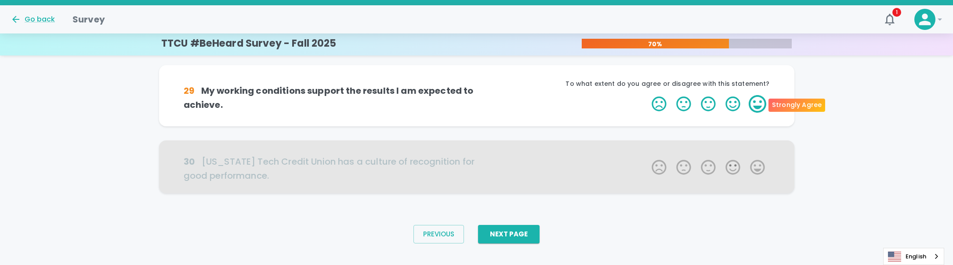 The image size is (953, 265). What do you see at coordinates (655, 44) in the screenshot?
I see `p: 70%` at bounding box center [655, 44].